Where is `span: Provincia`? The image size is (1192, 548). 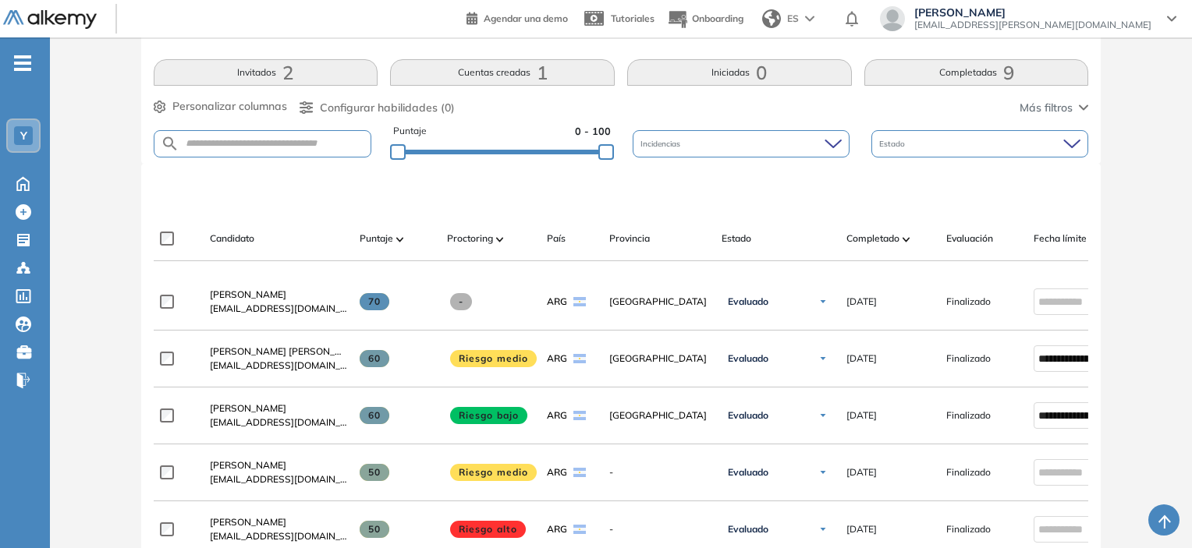
span: Provincia is located at coordinates (629, 239).